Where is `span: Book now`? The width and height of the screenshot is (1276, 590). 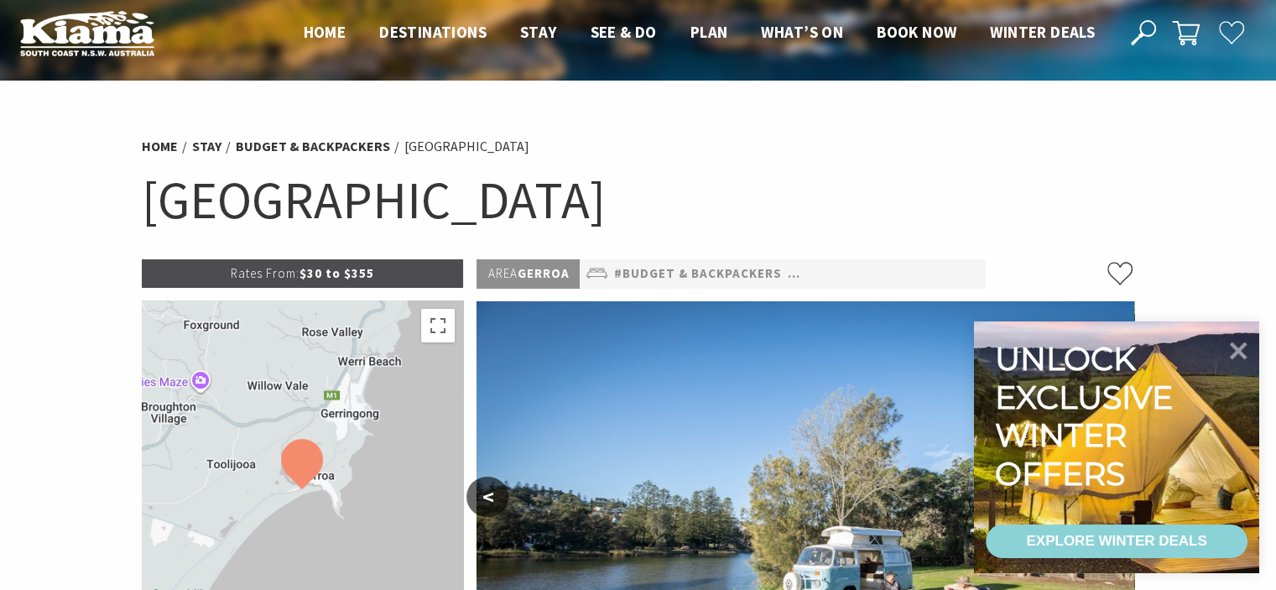 span: Book now is located at coordinates (916, 32).